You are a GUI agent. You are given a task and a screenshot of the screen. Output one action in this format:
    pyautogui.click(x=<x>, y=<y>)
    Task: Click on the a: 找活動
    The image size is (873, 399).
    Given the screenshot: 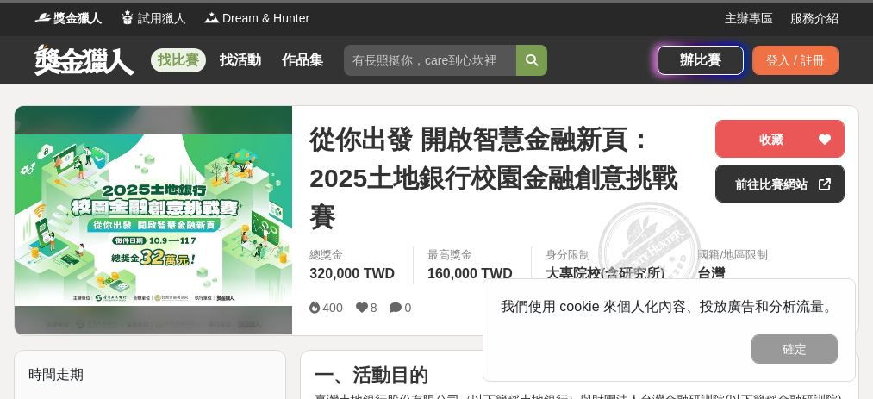 What is the action you would take?
    pyautogui.click(x=240, y=60)
    